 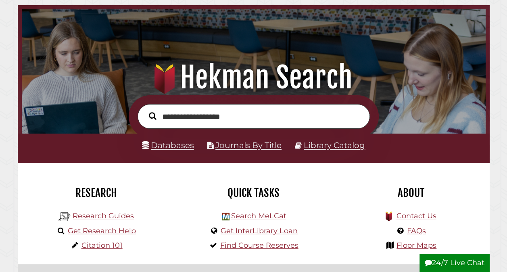 I want to click on a: Research Guides, so click(x=103, y=216).